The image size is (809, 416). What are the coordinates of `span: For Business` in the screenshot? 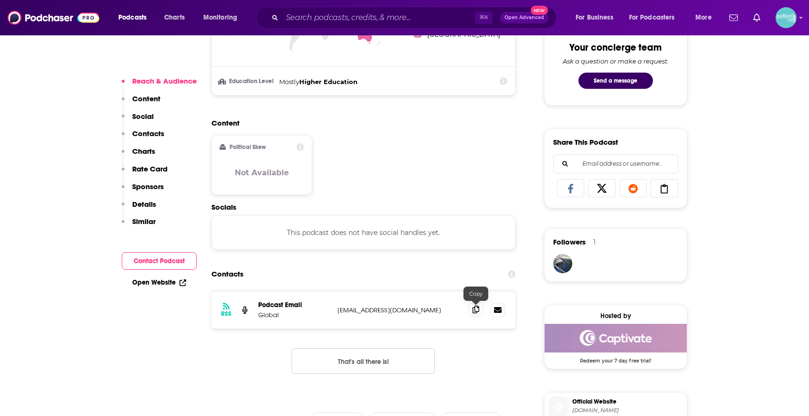 It's located at (594, 18).